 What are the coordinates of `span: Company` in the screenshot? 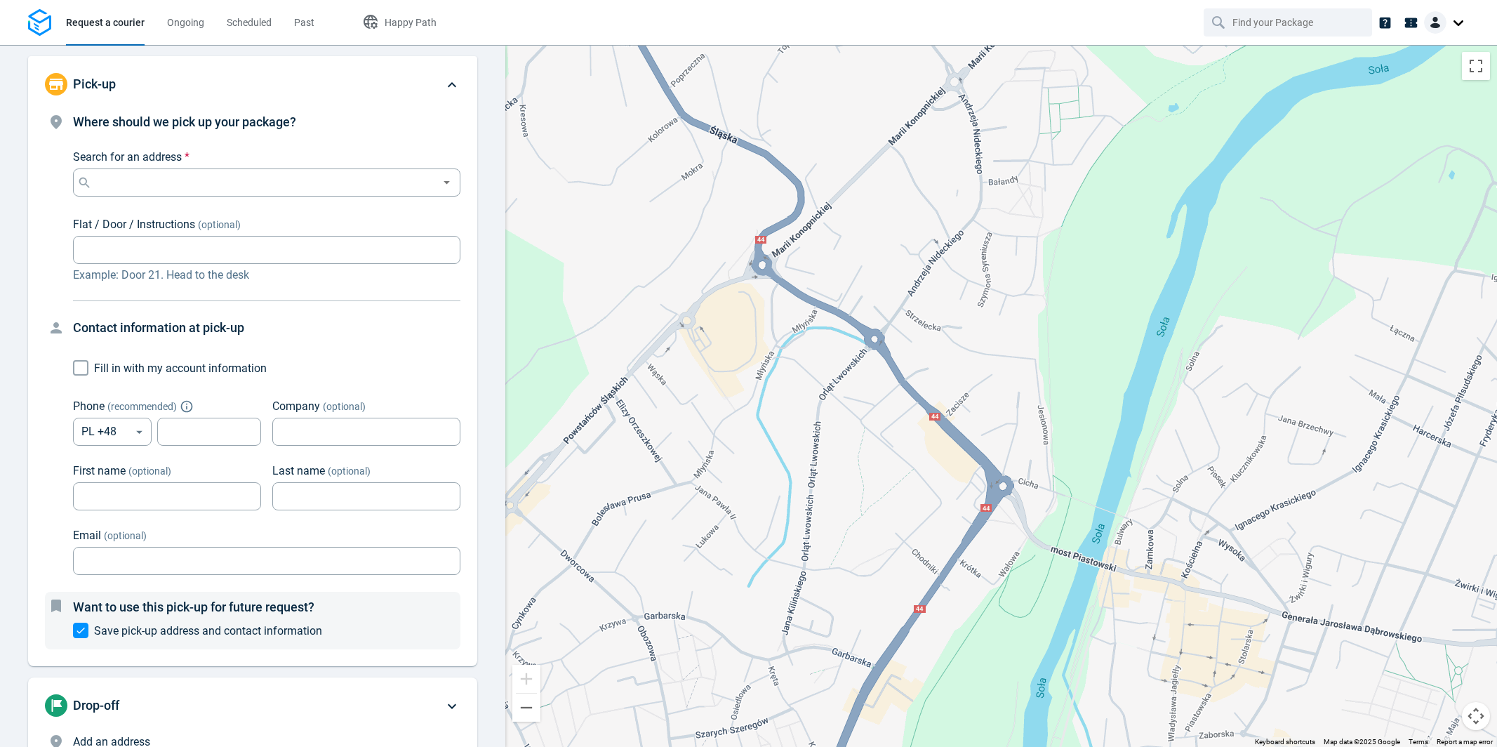 It's located at (296, 406).